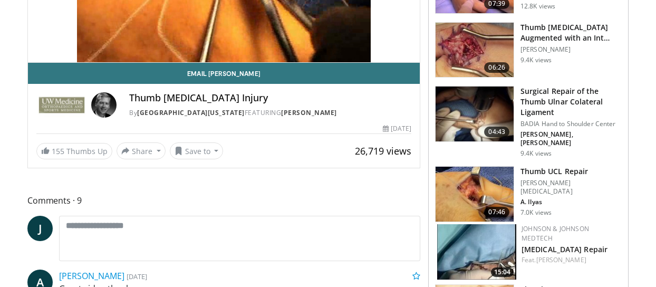 The height and width of the screenshot is (287, 656). I want to click on h3: Thumb UCL Repair, so click(571, 171).